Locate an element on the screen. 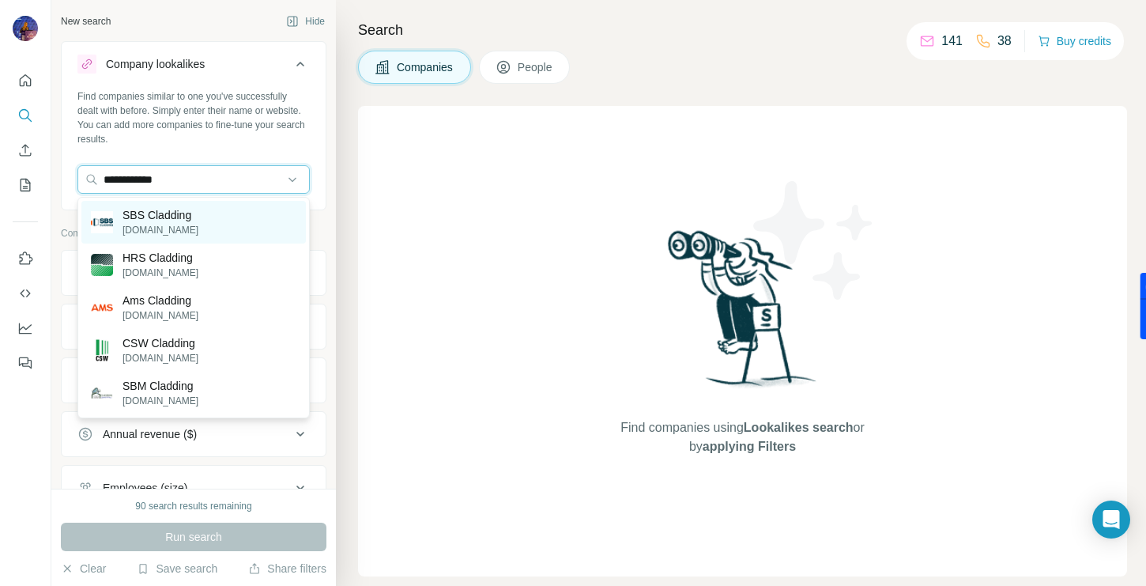  img: Surfe Illustration - Woman searching with binoculars is located at coordinates (743, 314).